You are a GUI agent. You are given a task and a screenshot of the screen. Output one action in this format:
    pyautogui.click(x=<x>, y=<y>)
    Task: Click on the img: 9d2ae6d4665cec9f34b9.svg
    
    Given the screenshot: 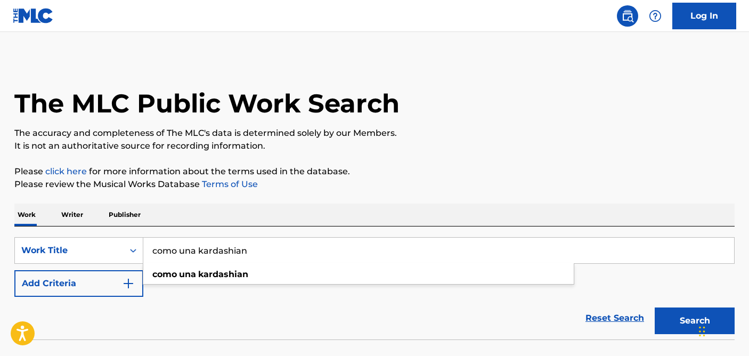 What is the action you would take?
    pyautogui.click(x=128, y=284)
    